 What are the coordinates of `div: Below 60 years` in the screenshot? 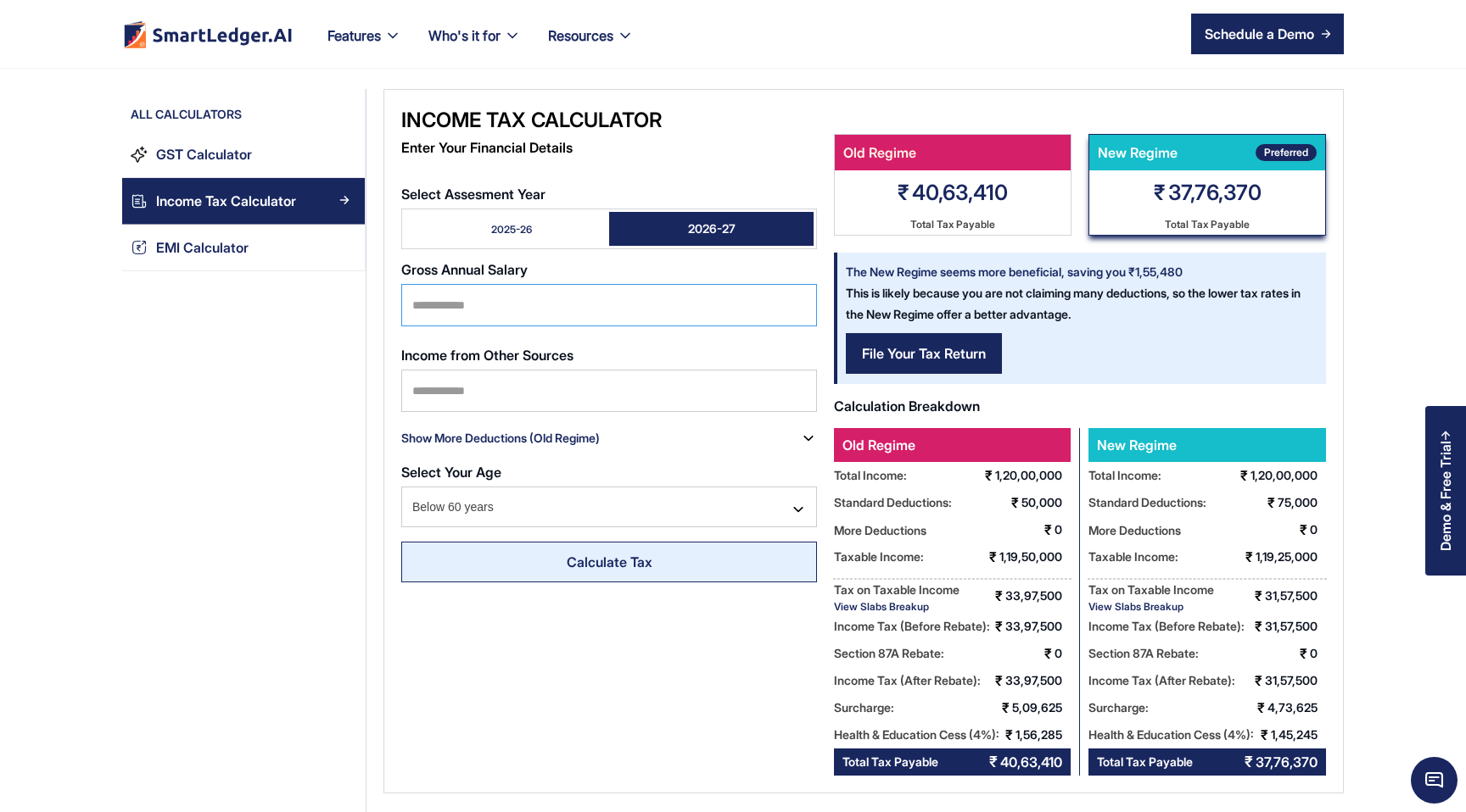 It's located at (609, 507).